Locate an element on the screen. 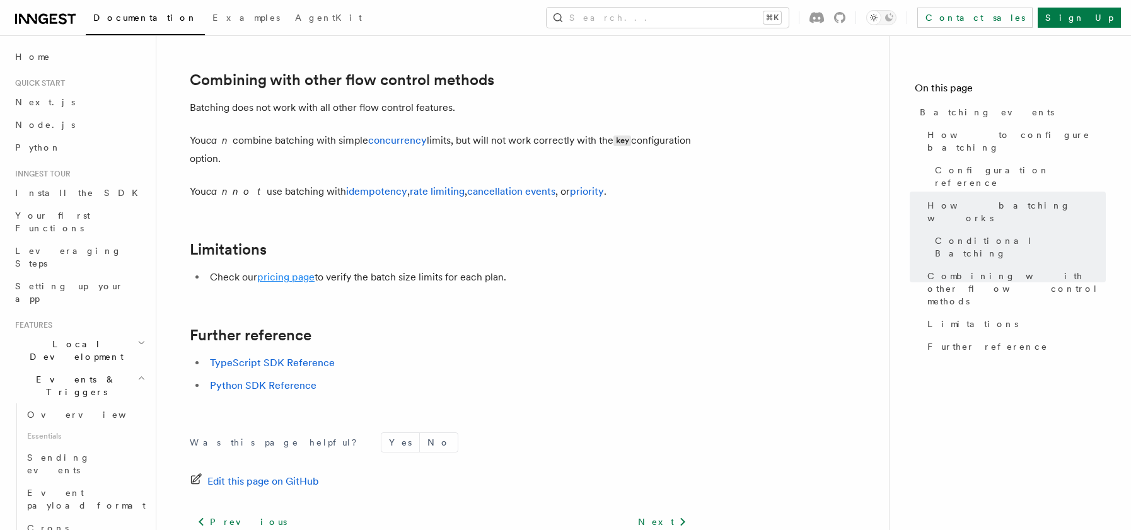  span: AgentKit is located at coordinates (328, 18).